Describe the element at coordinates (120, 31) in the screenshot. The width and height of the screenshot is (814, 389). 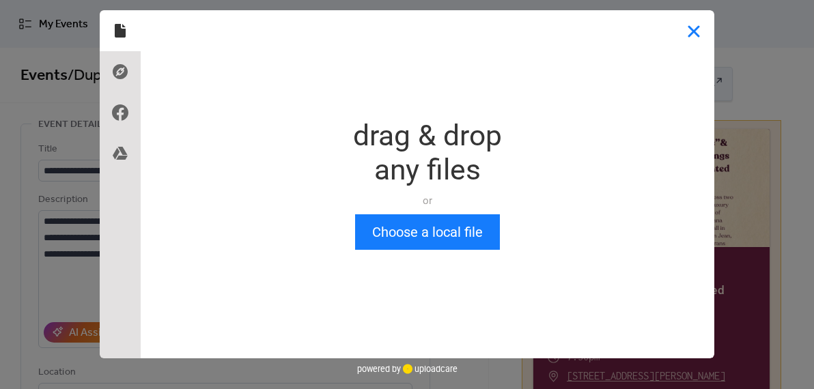
I see `div: Local Files` at that location.